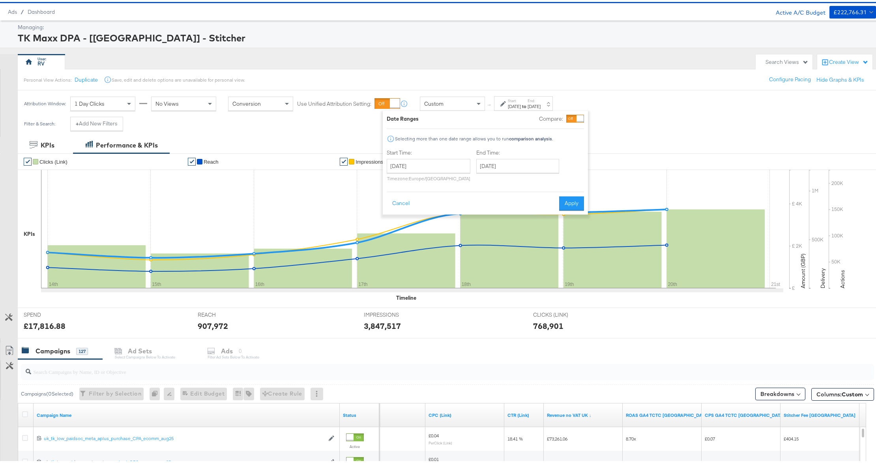 The height and width of the screenshot is (463, 876). I want to click on span: £0.07, so click(710, 437).